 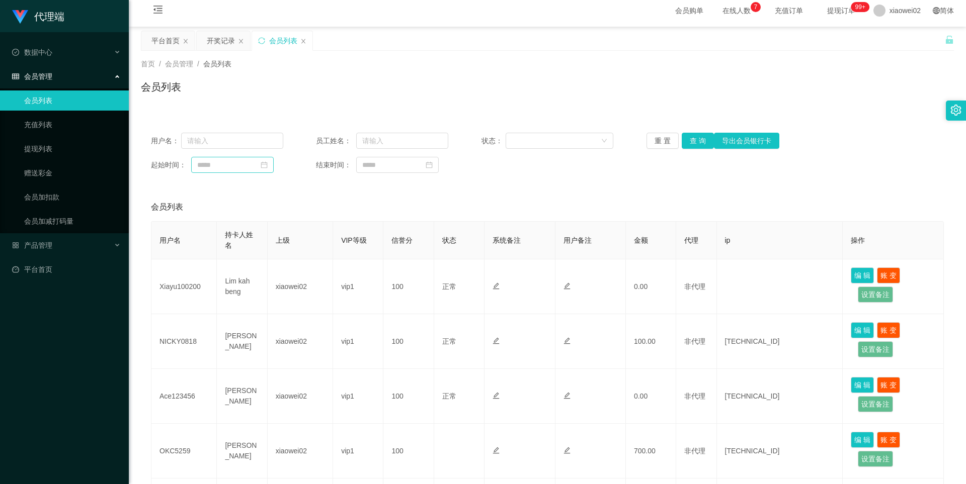 I want to click on span: 用户名, so click(x=170, y=240).